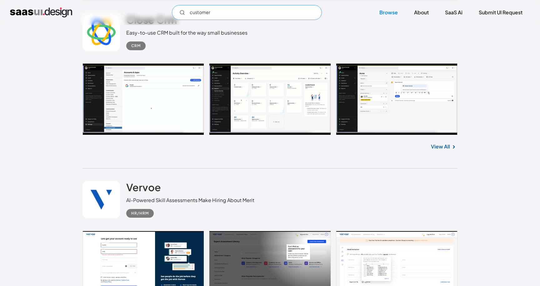 This screenshot has height=286, width=540. Describe the element at coordinates (247, 12) in the screenshot. I see `form: Email Form` at that location.